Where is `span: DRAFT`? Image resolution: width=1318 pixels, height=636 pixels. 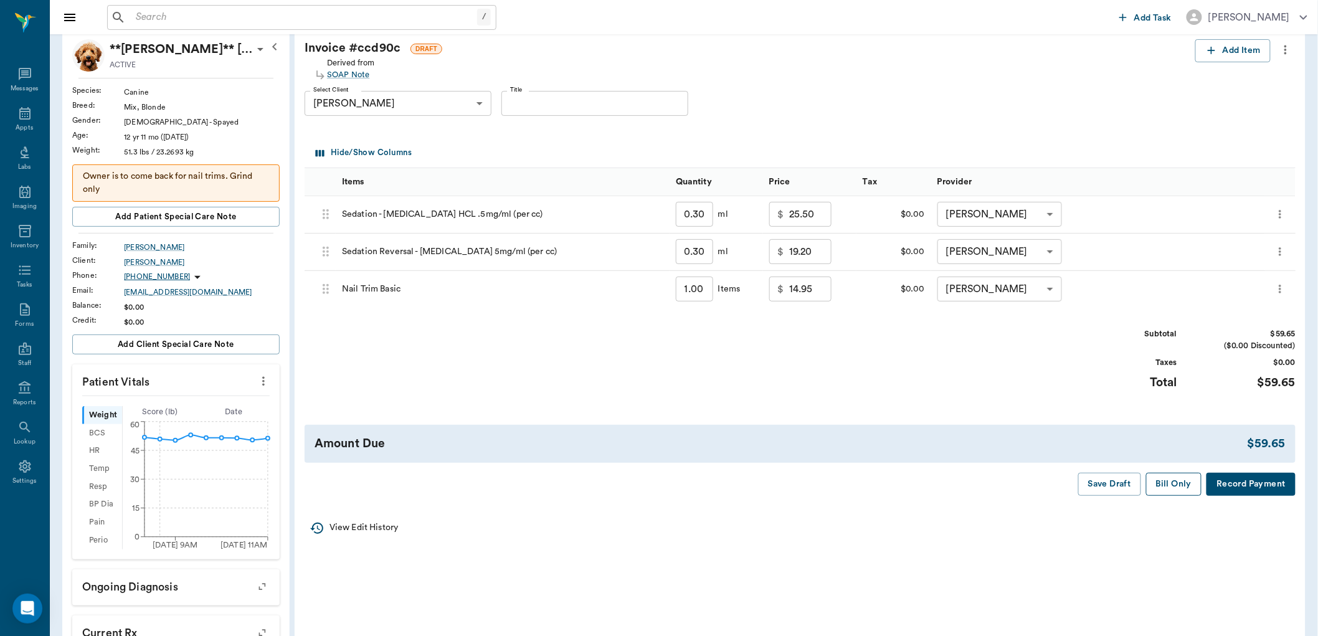 span: DRAFT is located at coordinates (426, 49).